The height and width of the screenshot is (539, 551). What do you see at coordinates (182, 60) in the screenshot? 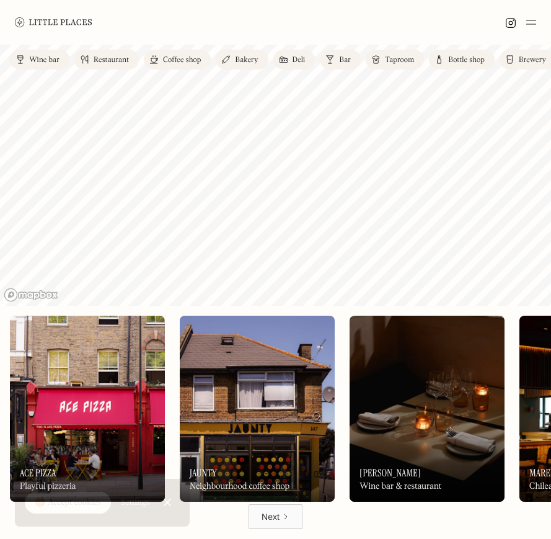
I see `div: Coffee shop` at bounding box center [182, 60].